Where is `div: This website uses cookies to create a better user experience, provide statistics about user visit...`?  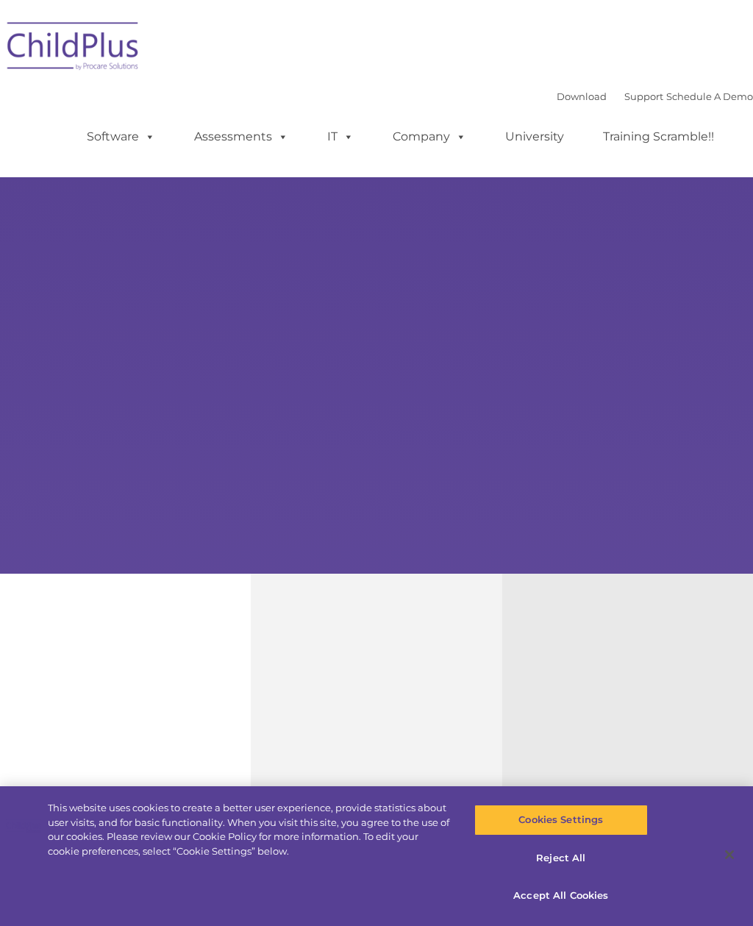
div: This website uses cookies to create a better user experience, provide statistics about user visit... is located at coordinates (249, 830).